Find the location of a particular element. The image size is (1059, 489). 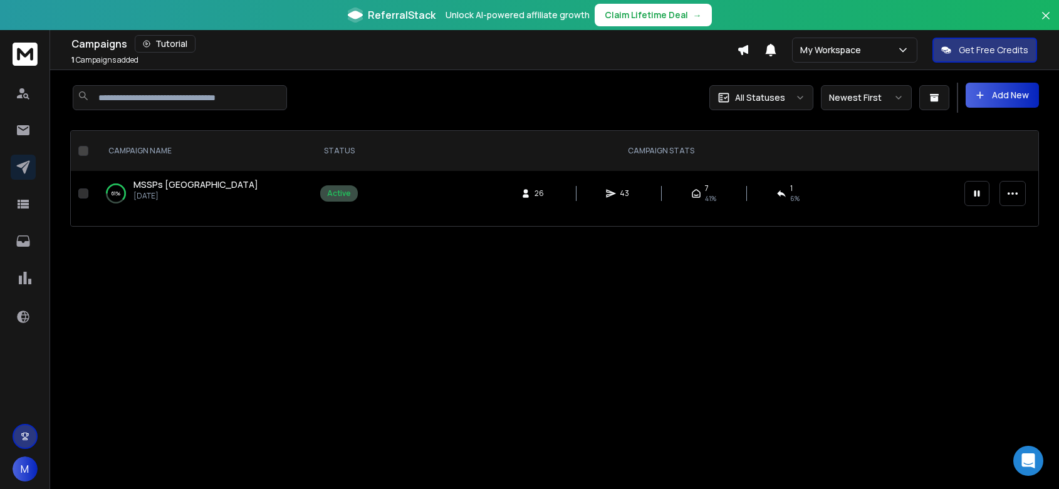

div: Open Intercom Messenger is located at coordinates (1028, 461).